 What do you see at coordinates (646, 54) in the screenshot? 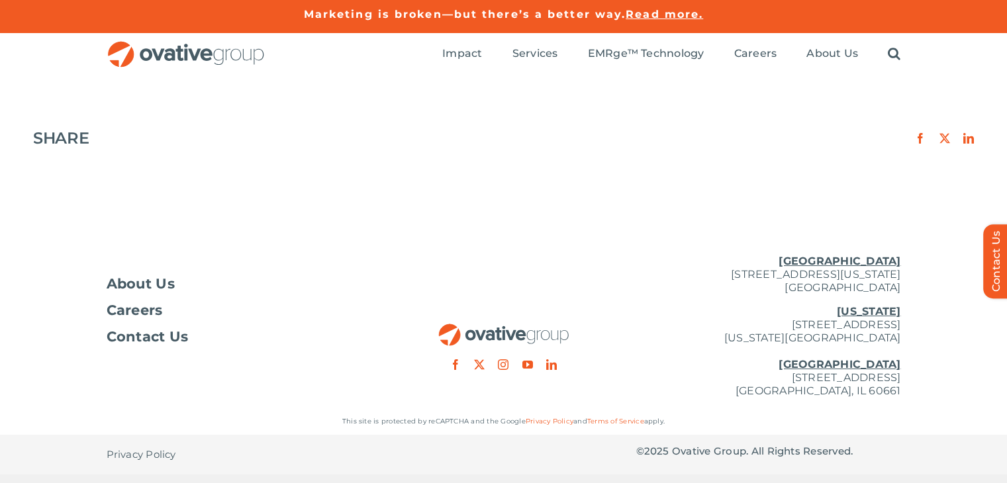
I see `a: EMRge™ Technology` at bounding box center [646, 54].